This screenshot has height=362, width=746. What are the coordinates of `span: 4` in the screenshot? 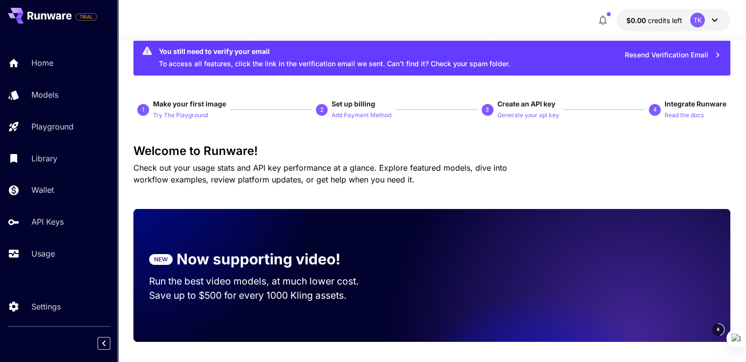 It's located at (718, 329).